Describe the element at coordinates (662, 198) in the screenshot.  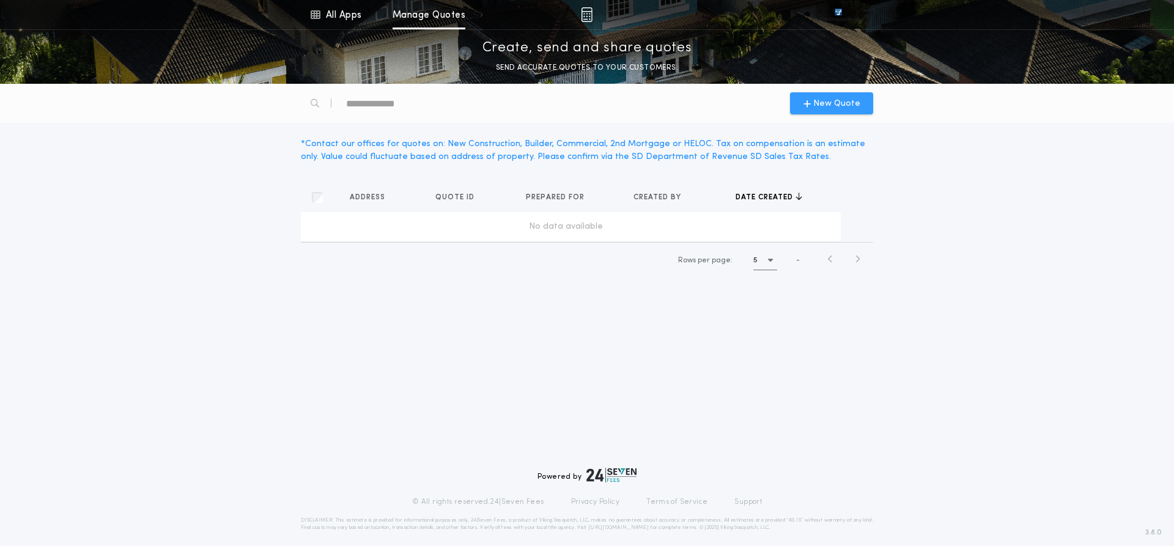
I see `button: Created by` at that location.